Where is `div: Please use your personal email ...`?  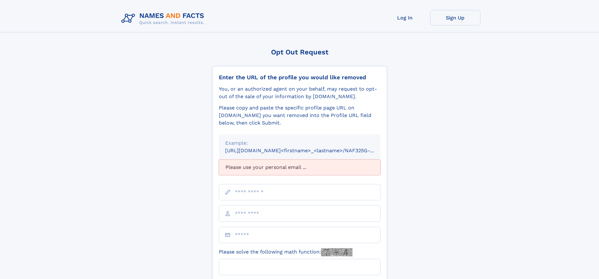
div: Please use your personal email ... is located at coordinates (300, 167).